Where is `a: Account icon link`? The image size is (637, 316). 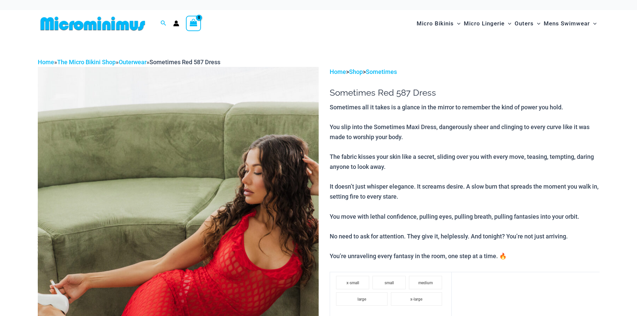 a: Account icon link is located at coordinates (176, 23).